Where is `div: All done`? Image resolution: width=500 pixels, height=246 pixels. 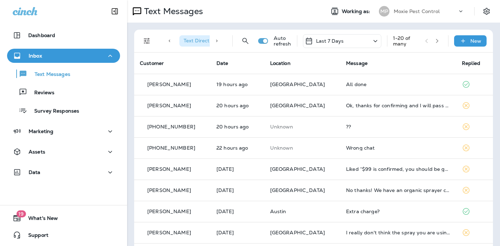 div: All done is located at coordinates (398, 84).